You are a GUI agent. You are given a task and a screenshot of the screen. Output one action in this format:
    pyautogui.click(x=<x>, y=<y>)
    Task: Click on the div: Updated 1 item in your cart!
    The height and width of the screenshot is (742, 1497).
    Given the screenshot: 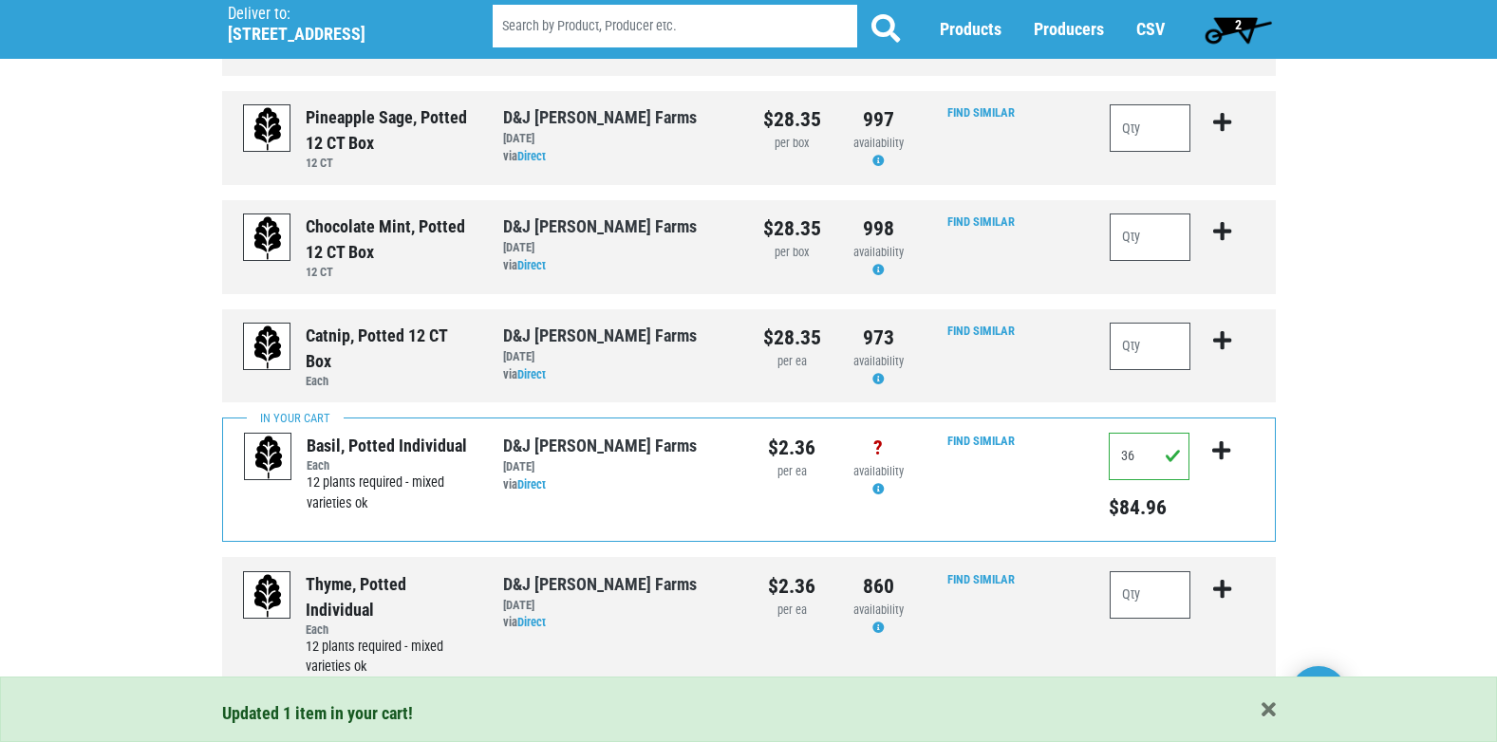 What is the action you would take?
    pyautogui.click(x=749, y=713)
    